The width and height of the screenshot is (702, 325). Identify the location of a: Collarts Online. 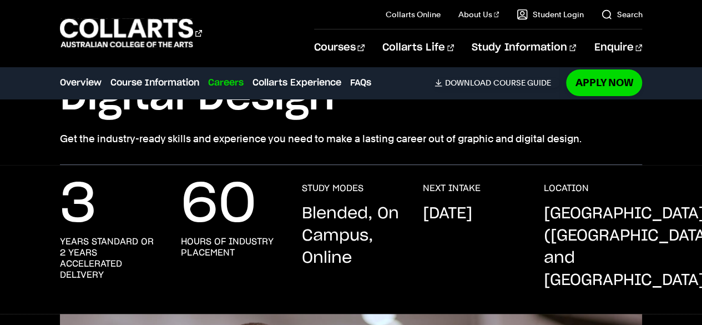
(413, 14).